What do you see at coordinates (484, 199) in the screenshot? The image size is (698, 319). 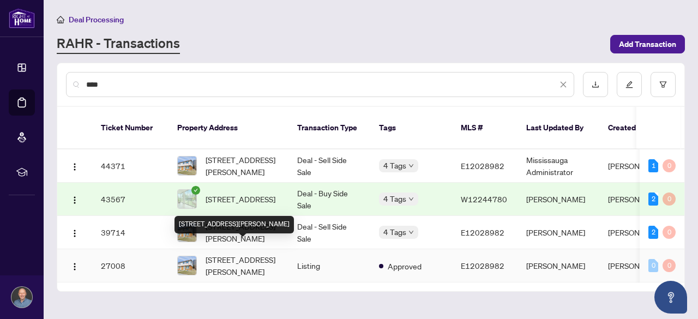 I see `span: W12244780` at bounding box center [484, 199].